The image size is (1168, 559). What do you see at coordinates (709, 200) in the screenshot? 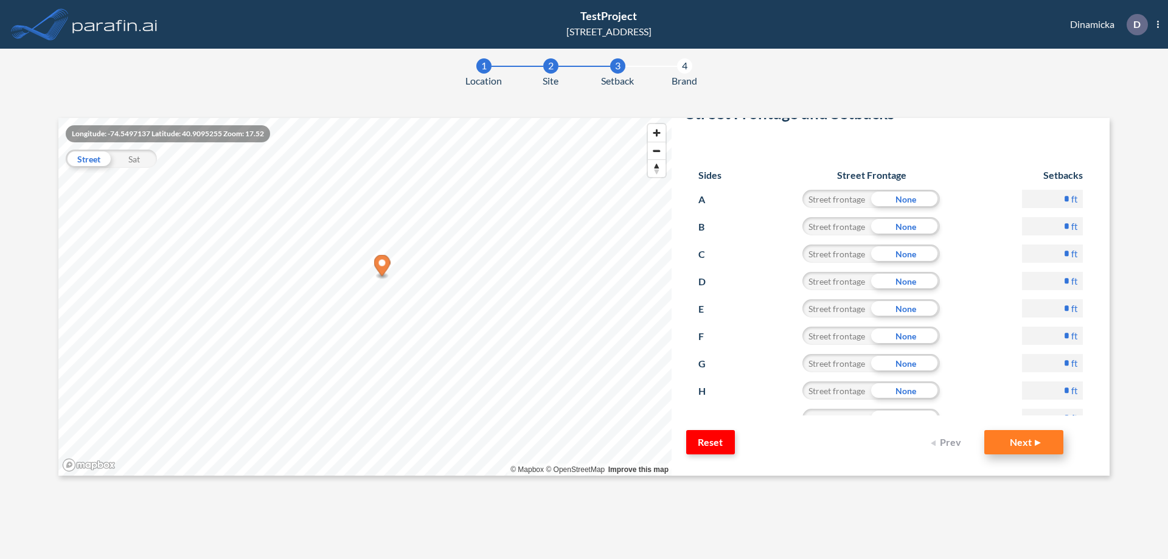
I see `p: A` at bounding box center [709, 200].